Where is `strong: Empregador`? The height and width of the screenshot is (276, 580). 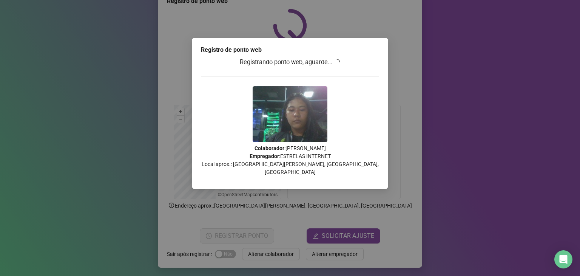 strong: Empregador is located at coordinates (265, 156).